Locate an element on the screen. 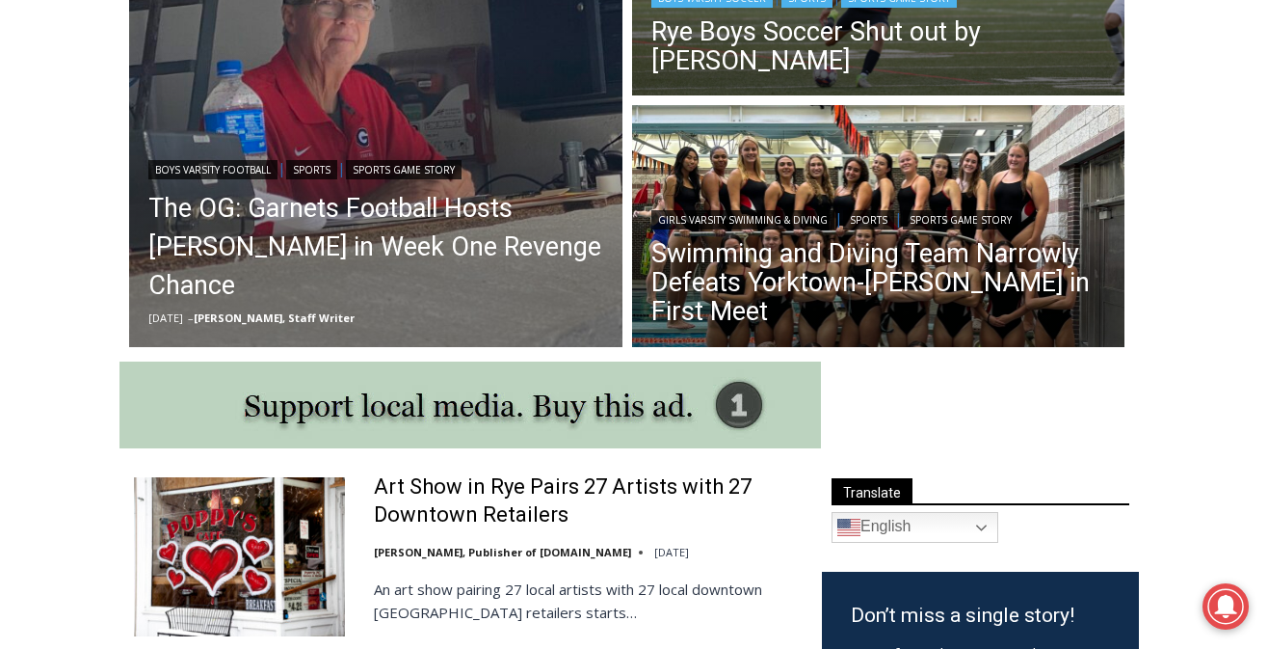 The image size is (1268, 649). img: s_800_29ca6ca9-f6cc-433c-a631-14f6620ca39b.jpeg is located at coordinates (96, 96).